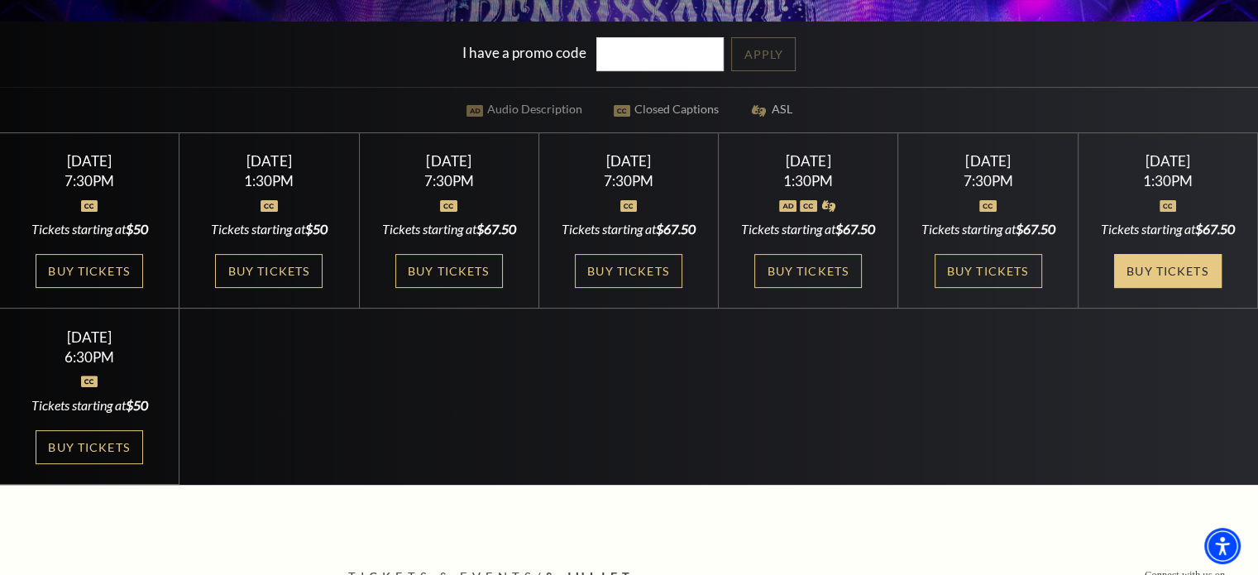 This screenshot has height=575, width=1258. Describe the element at coordinates (1222, 546) in the screenshot. I see `div: Accessibility Menu` at that location.